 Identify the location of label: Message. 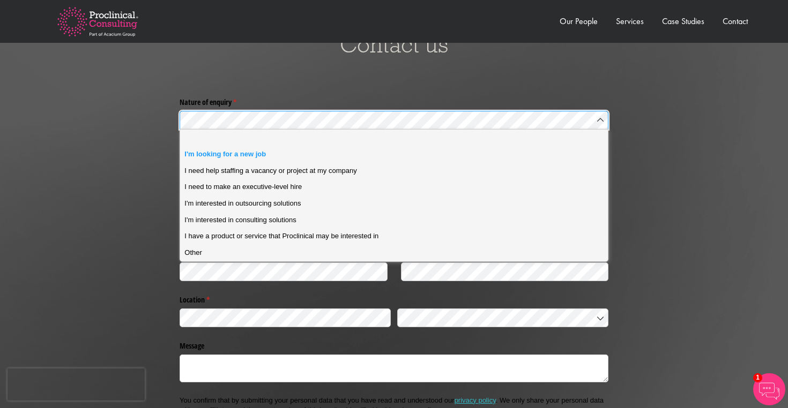
(394, 345).